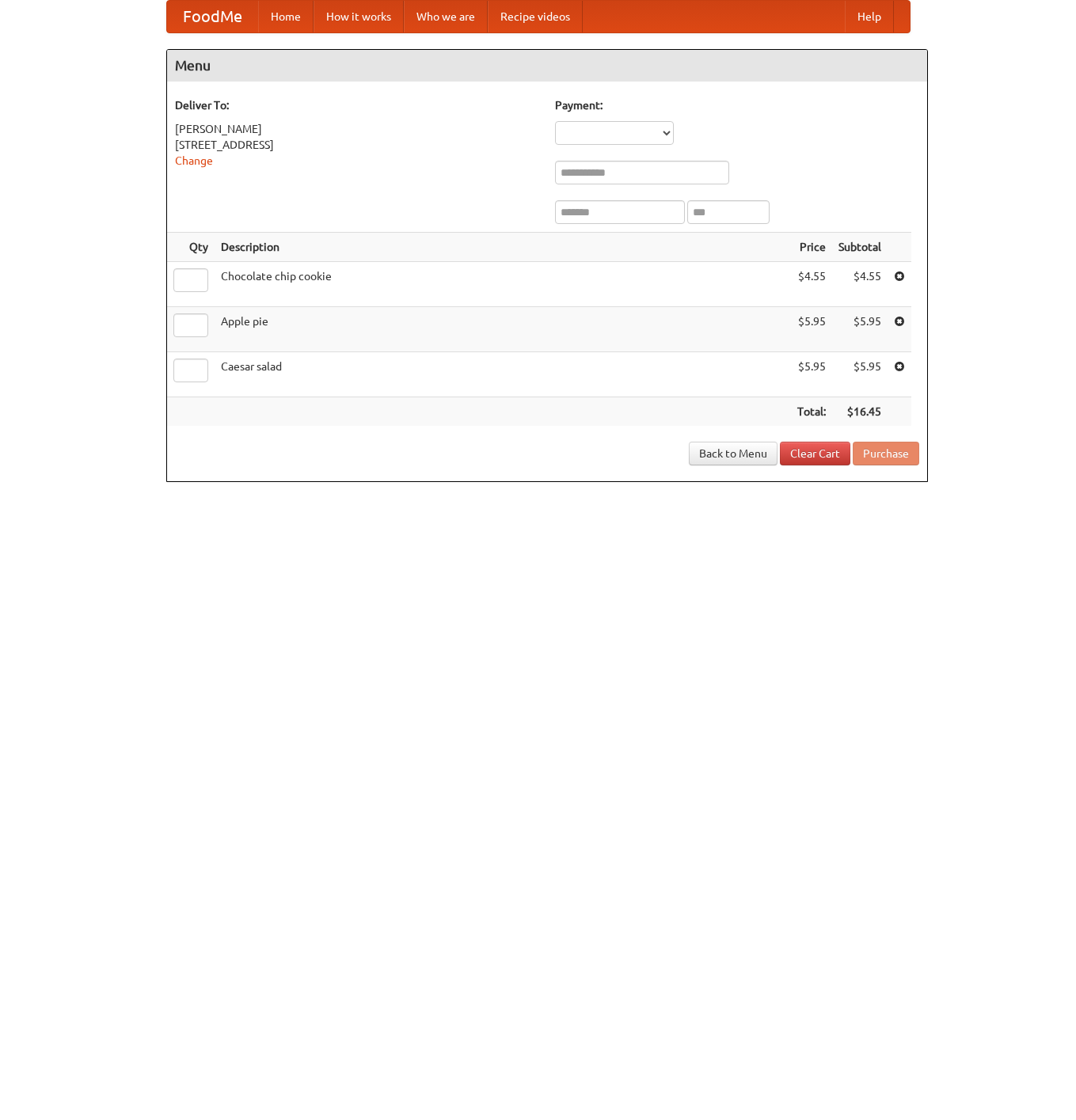  I want to click on td: Caesar salad, so click(502, 374).